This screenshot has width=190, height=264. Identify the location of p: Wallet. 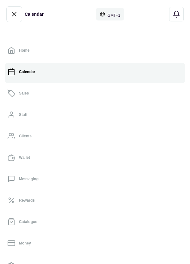
(24, 158).